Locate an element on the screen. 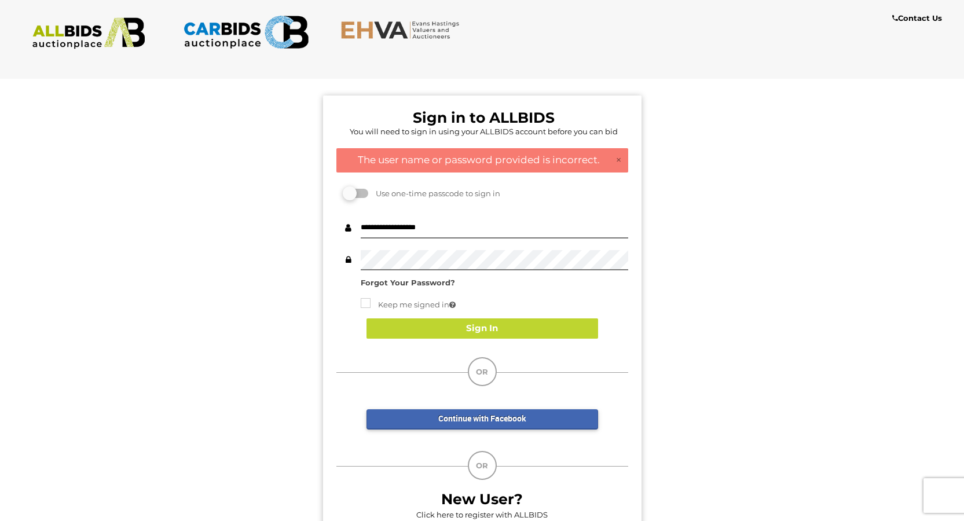  img: ALLBIDS.com.au is located at coordinates (89, 33).